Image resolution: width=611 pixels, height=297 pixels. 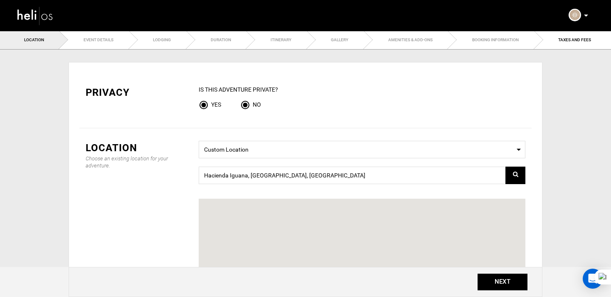 What do you see at coordinates (136, 148) in the screenshot?
I see `div: Location` at bounding box center [136, 148].